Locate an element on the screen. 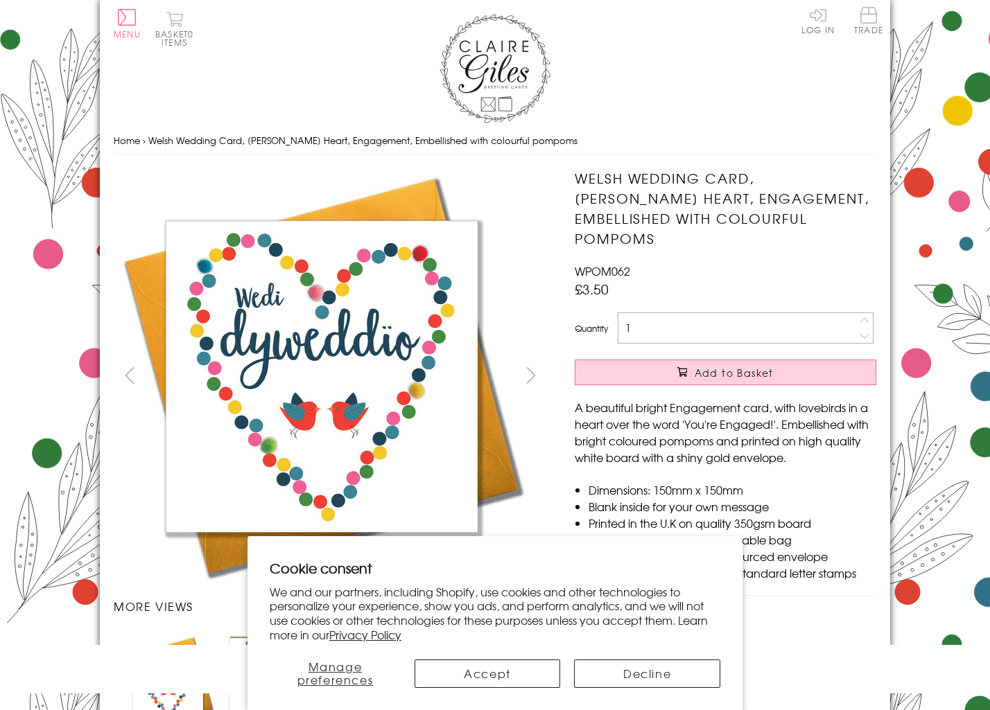  span: Add to Basket is located at coordinates (734, 373).